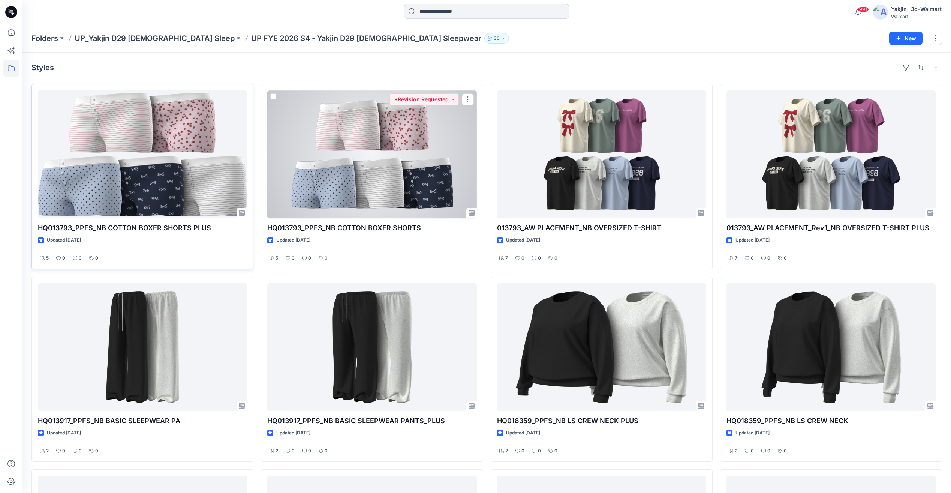 Image resolution: width=951 pixels, height=493 pixels. Describe the element at coordinates (917, 16) in the screenshot. I see `div: Walmart` at that location.